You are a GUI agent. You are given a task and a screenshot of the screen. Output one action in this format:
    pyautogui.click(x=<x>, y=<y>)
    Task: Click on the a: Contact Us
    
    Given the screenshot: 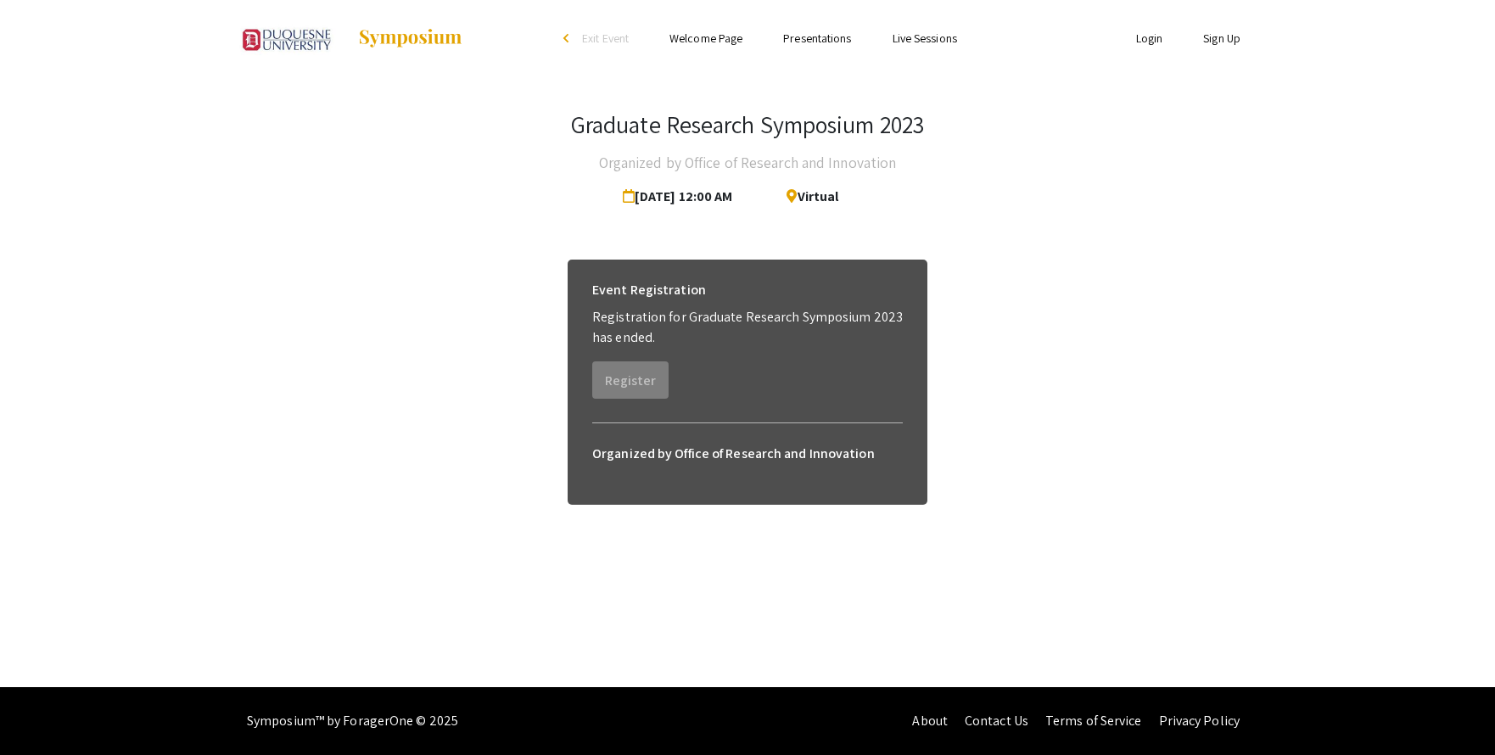 What is the action you would take?
    pyautogui.click(x=996, y=720)
    